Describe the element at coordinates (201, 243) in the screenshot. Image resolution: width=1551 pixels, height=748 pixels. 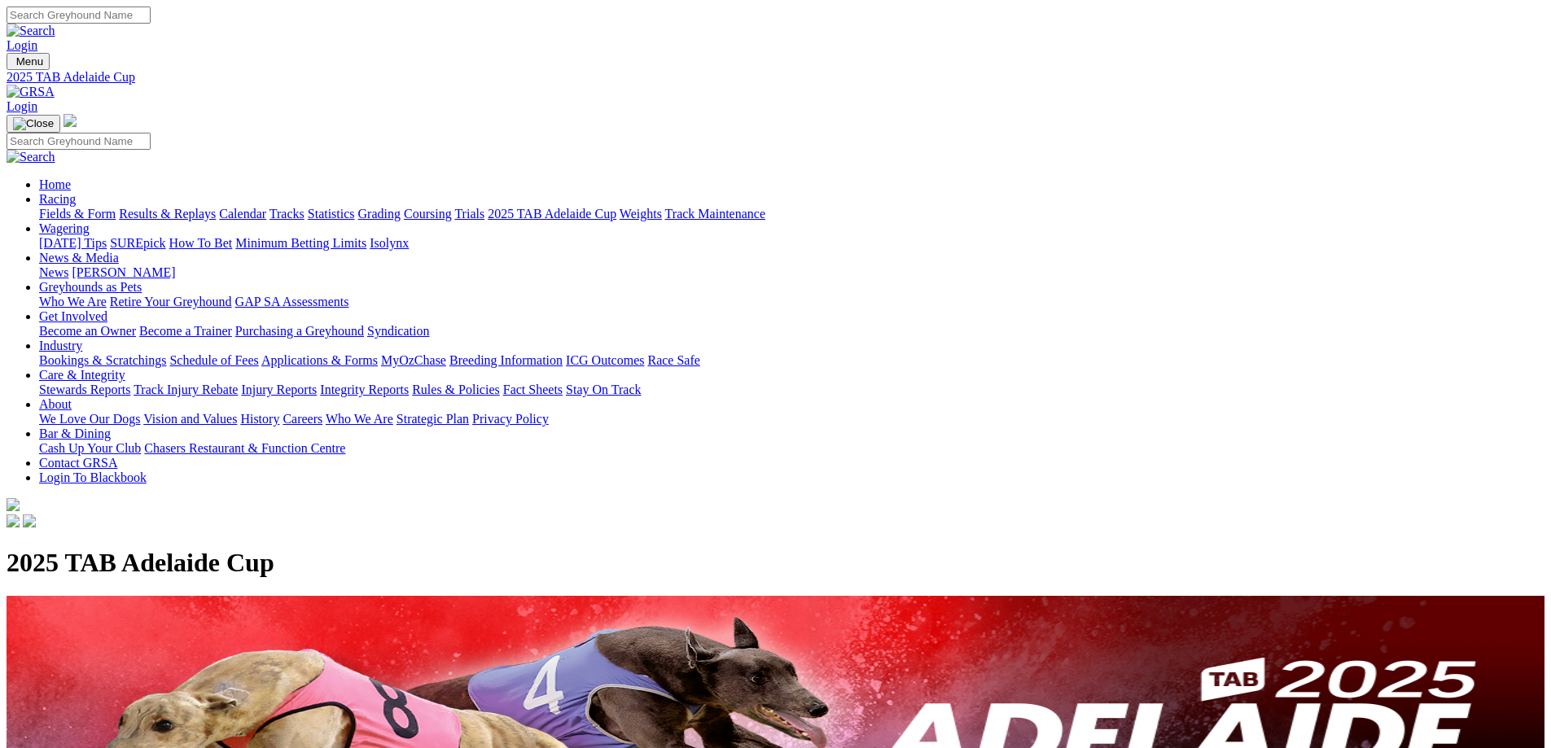
I see `a: How To Bet` at that location.